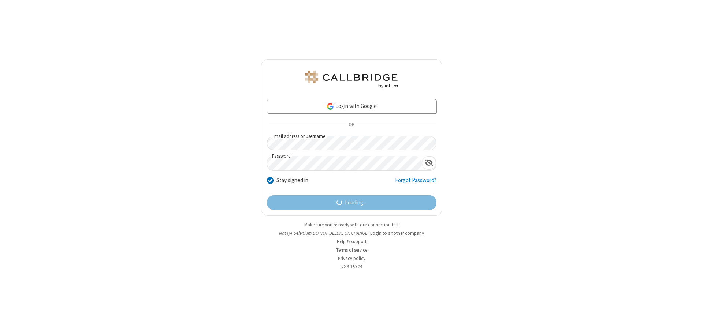 The width and height of the screenshot is (703, 335). What do you see at coordinates (351, 225) in the screenshot?
I see `a: Make sure you're ready with our connection test` at bounding box center [351, 225].